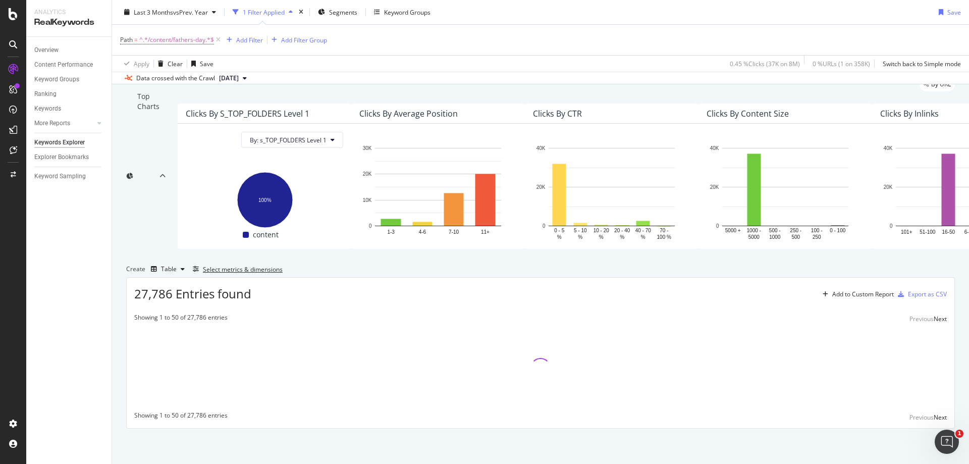 The height and width of the screenshot is (464, 969). I want to click on div: Add to Custom Report, so click(863, 294).